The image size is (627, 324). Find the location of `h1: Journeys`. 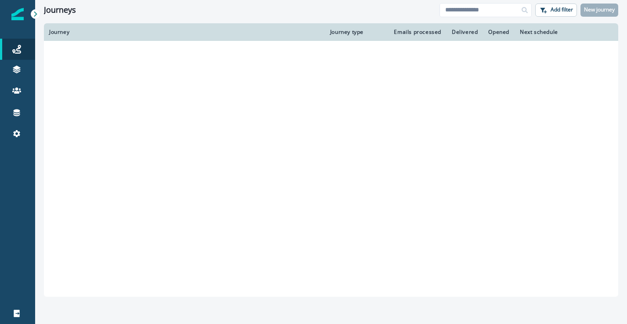

h1: Journeys is located at coordinates (60, 10).